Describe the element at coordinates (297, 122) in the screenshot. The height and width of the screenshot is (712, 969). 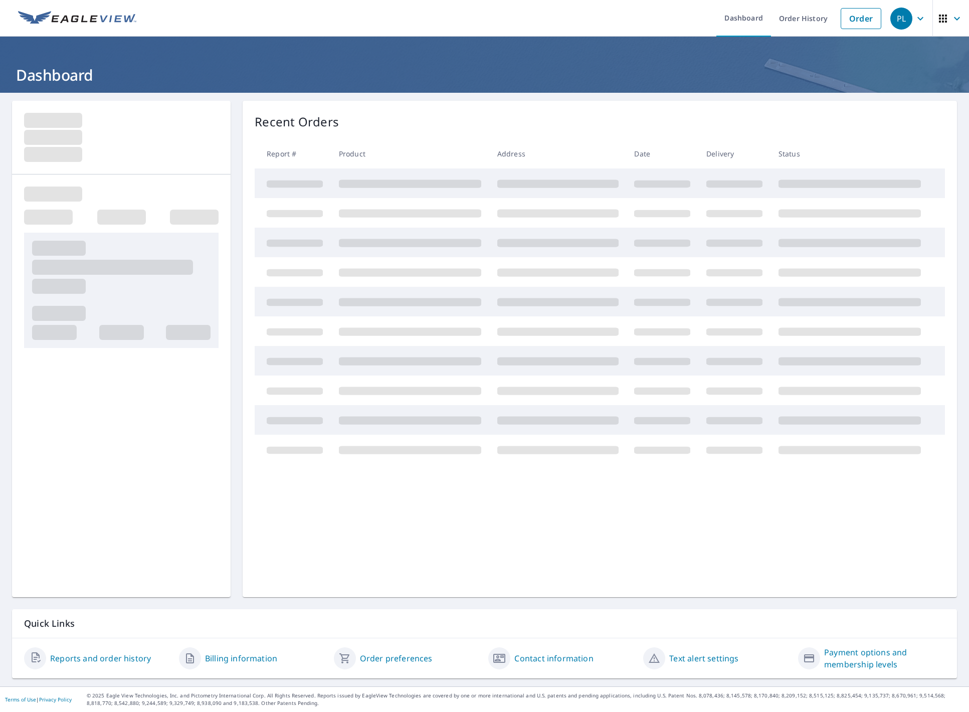
I see `p: Recent Orders` at that location.